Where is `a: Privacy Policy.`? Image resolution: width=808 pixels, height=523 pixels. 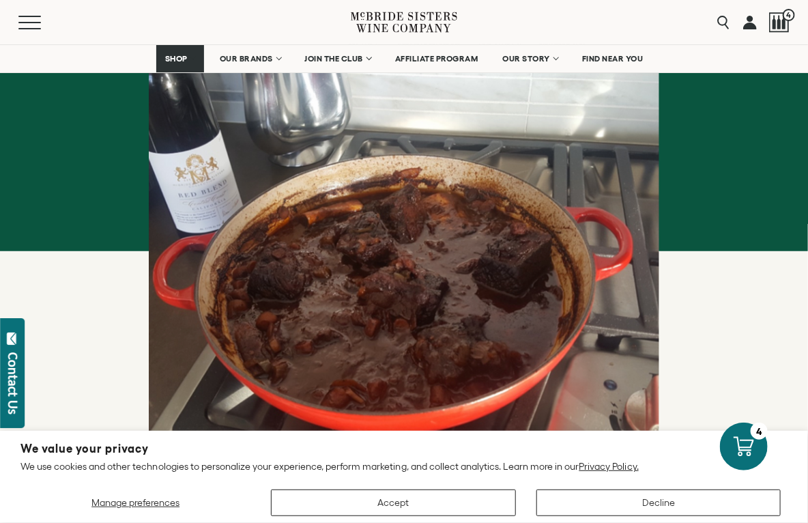
a: Privacy Policy. is located at coordinates (609, 466).